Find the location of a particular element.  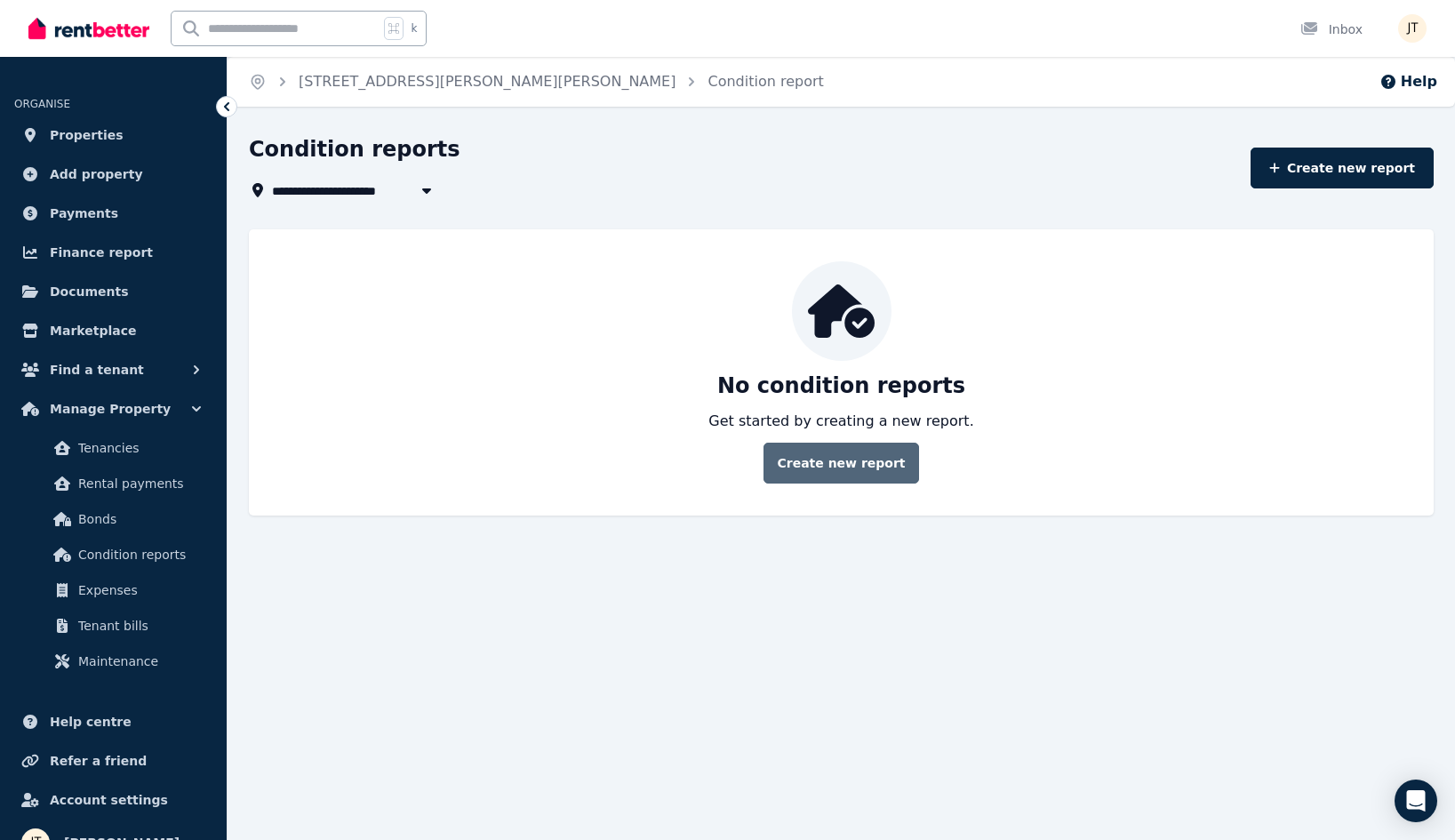

span: Expenses is located at coordinates (138, 590).